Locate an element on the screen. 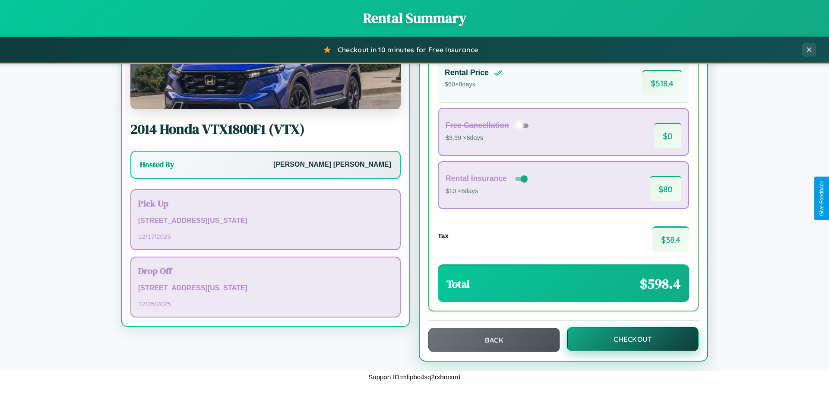 The width and height of the screenshot is (829, 397). span: $ 518.4 is located at coordinates (662, 82).